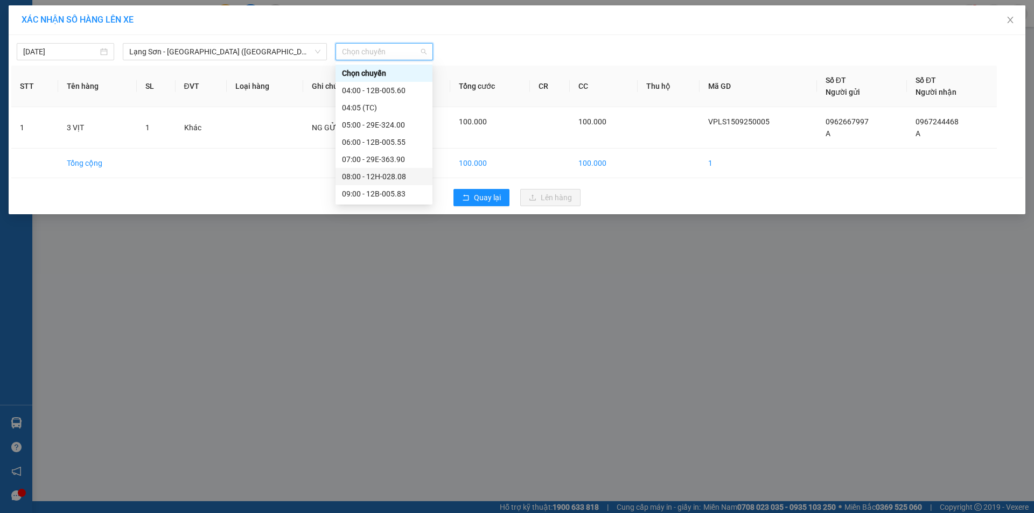 The image size is (1034, 513). I want to click on div: 08:00 - 12H-028.08, so click(384, 177).